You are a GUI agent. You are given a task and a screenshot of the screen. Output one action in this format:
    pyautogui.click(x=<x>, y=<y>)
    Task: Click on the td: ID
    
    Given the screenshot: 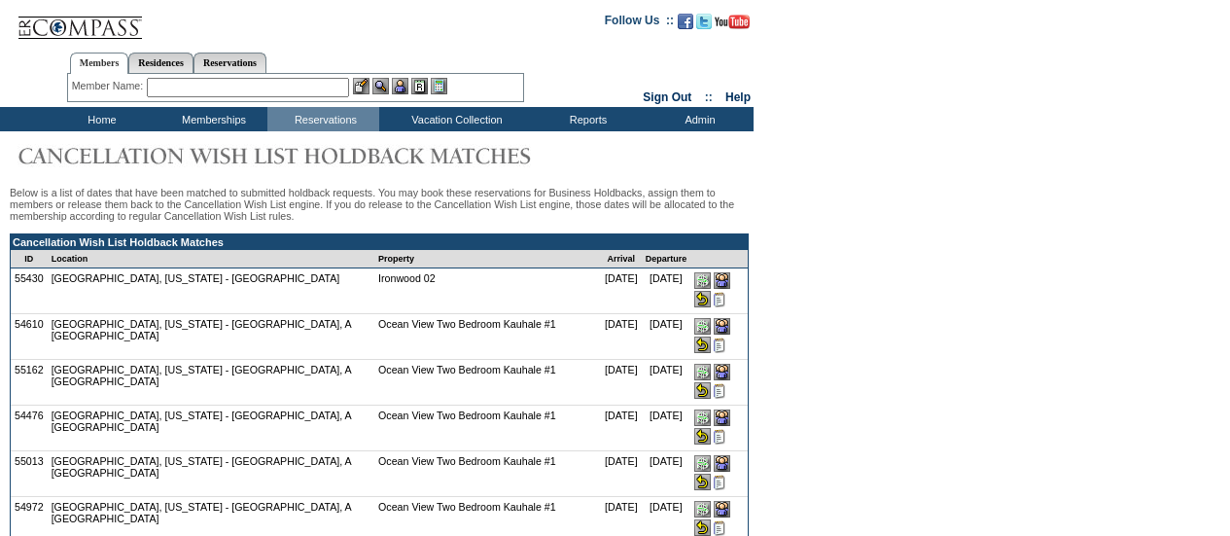 What is the action you would take?
    pyautogui.click(x=29, y=259)
    